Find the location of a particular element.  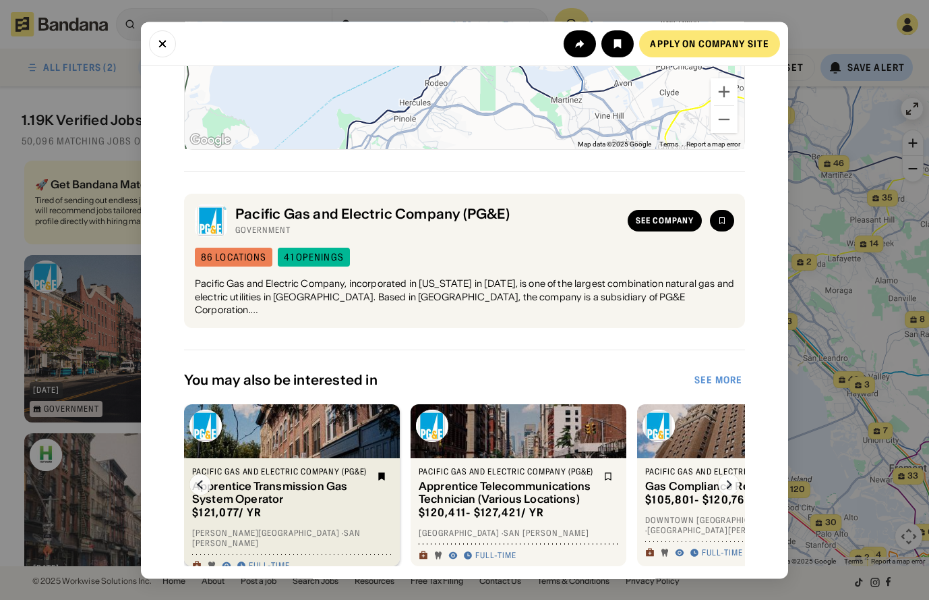

div: You may also be interested in is located at coordinates (438, 380).